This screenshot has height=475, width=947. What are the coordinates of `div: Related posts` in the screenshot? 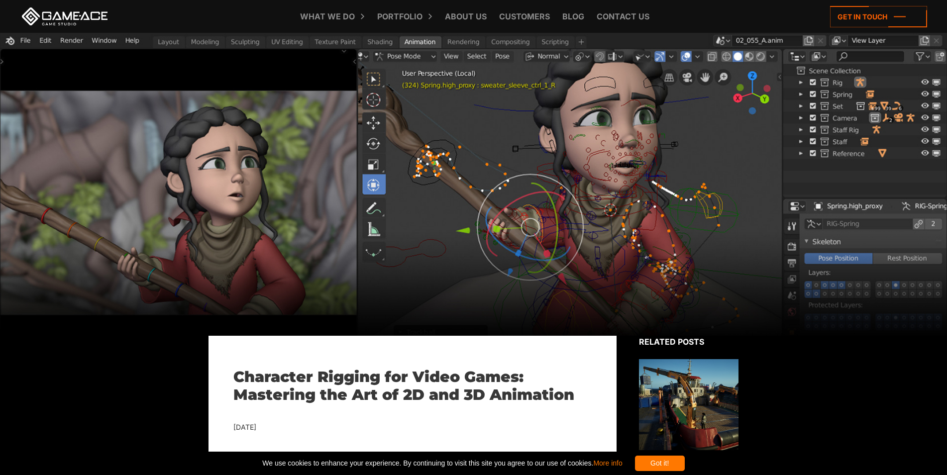 It's located at (689, 342).